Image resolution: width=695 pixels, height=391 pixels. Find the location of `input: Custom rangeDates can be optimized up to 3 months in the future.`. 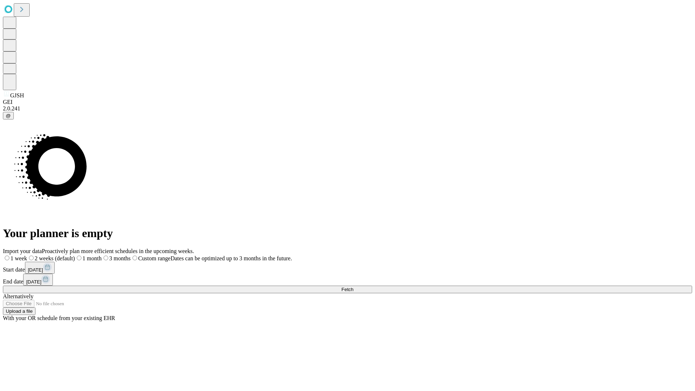

input: Custom rangeDates can be optimized up to 3 months in the future. is located at coordinates (135, 258).